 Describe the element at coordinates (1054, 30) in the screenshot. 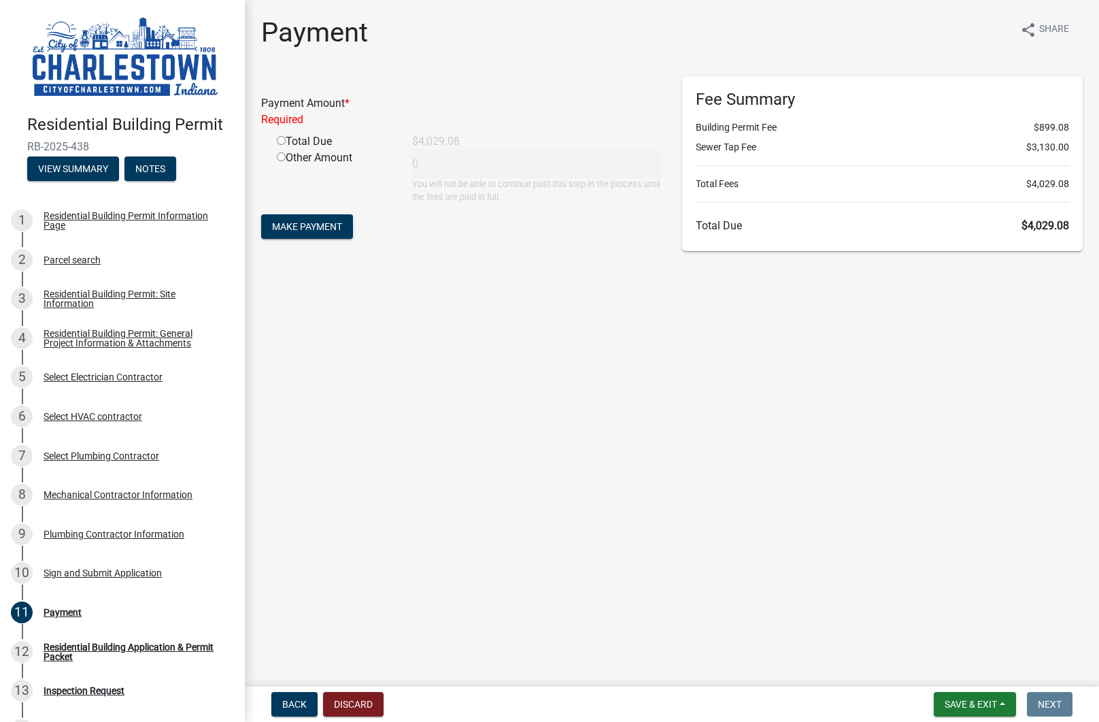

I see `span: Share` at that location.